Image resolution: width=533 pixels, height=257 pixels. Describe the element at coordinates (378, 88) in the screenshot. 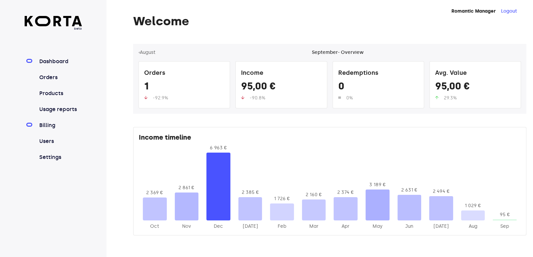

I see `div: 0` at that location.